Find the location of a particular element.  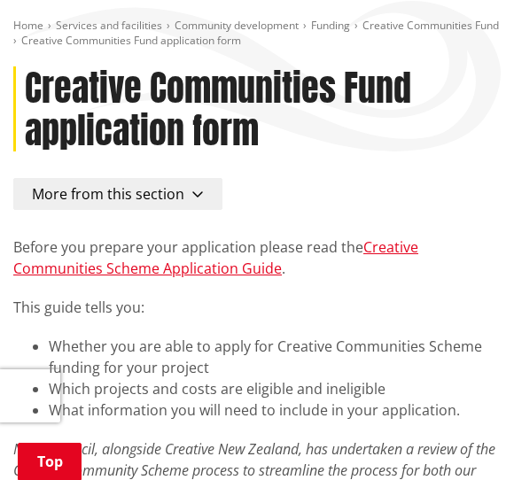

a: Home is located at coordinates (28, 25).